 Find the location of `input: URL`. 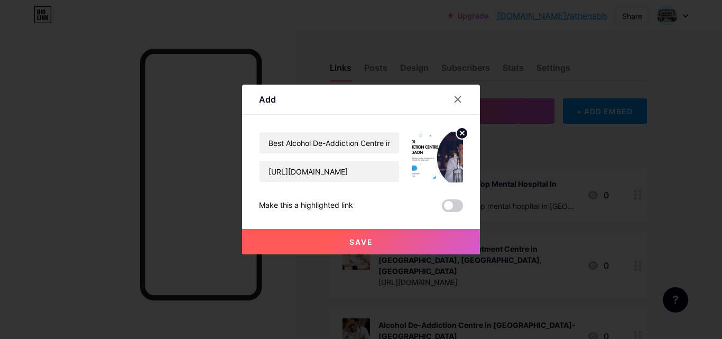

input: URL is located at coordinates (329, 171).